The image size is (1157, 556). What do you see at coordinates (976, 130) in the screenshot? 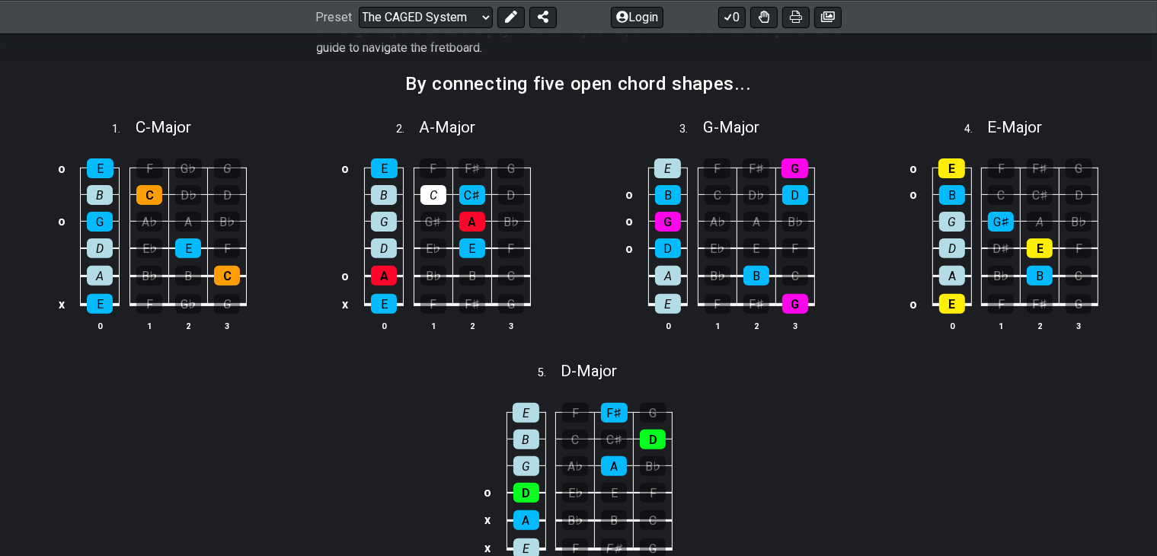
I see `span: 4 .` at bounding box center [976, 130].